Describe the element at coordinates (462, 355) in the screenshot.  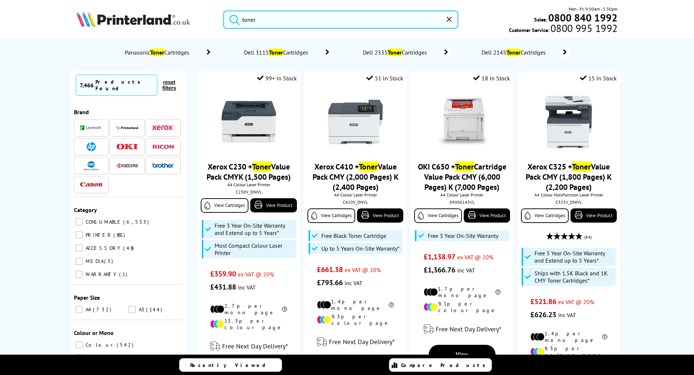
I see `span: View` at that location.